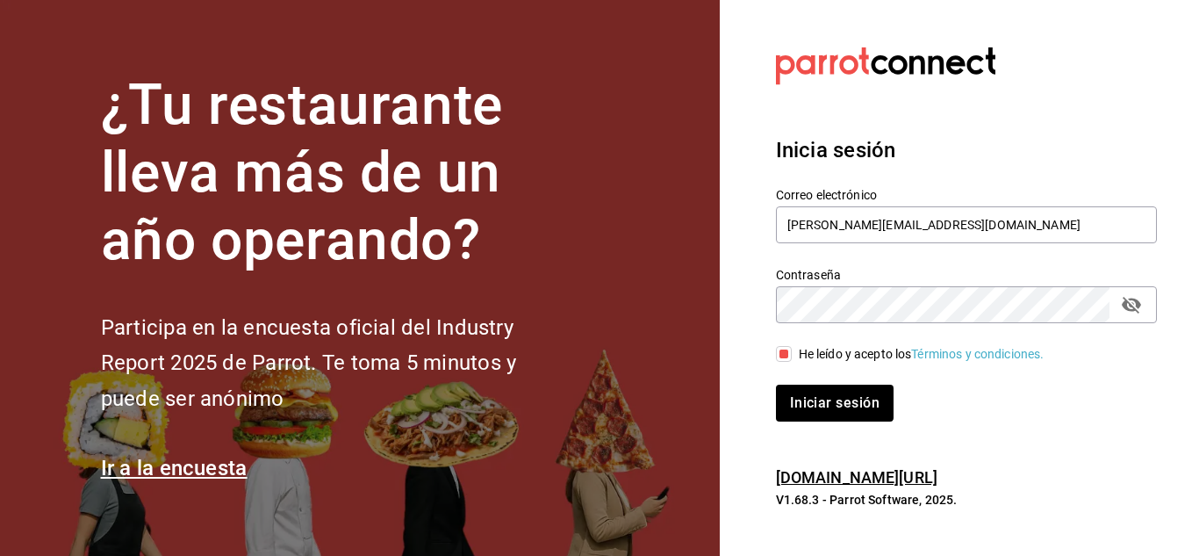 This screenshot has width=1199, height=556. I want to click on div: He leído y acepto los, so click(922, 354).